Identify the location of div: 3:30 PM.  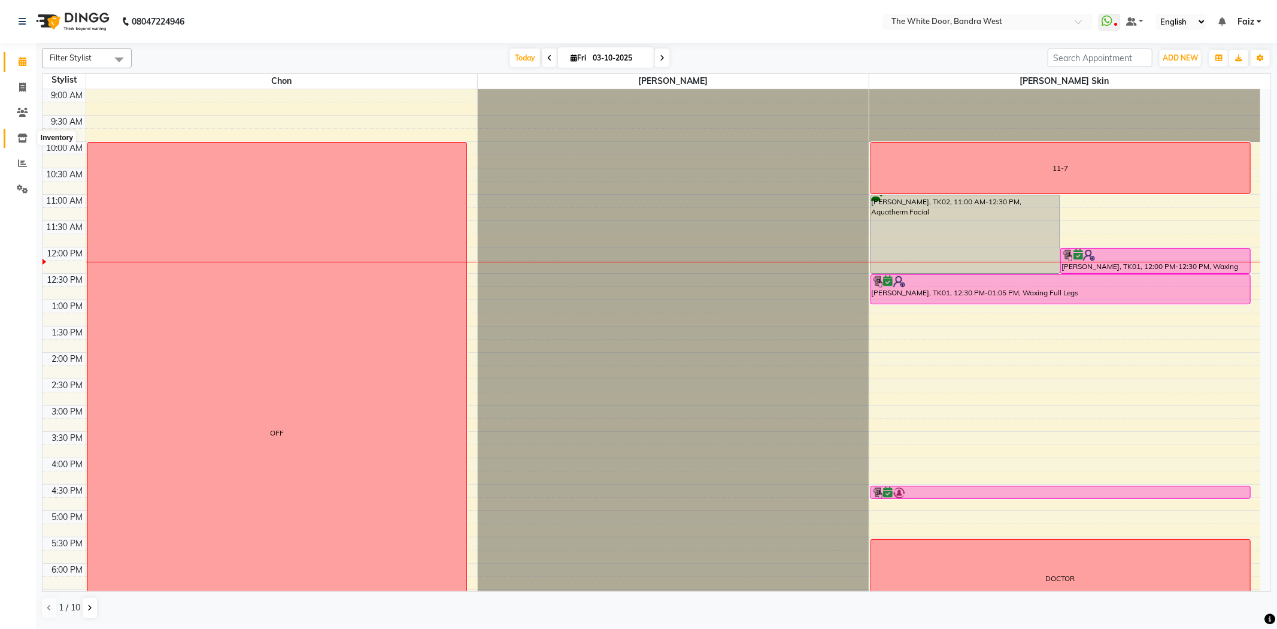
(68, 438).